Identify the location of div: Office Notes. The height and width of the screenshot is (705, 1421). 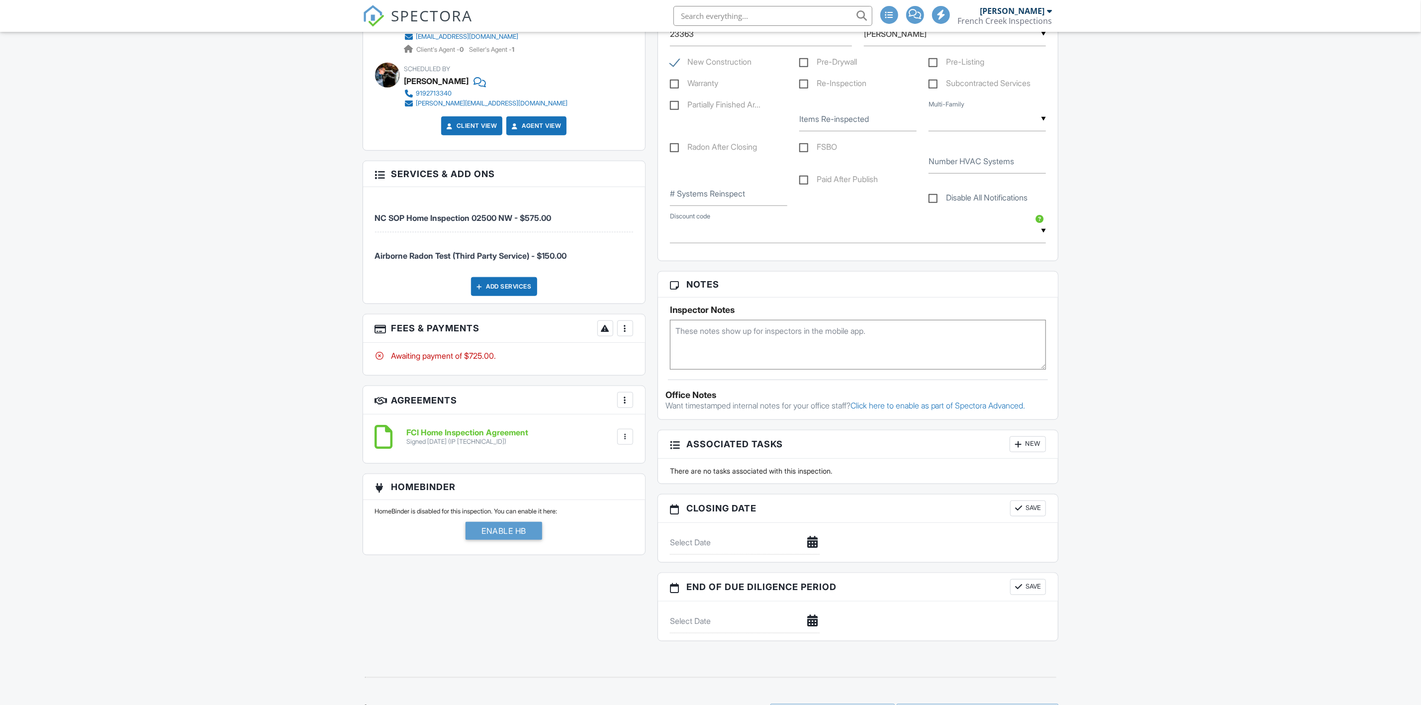
(858, 395).